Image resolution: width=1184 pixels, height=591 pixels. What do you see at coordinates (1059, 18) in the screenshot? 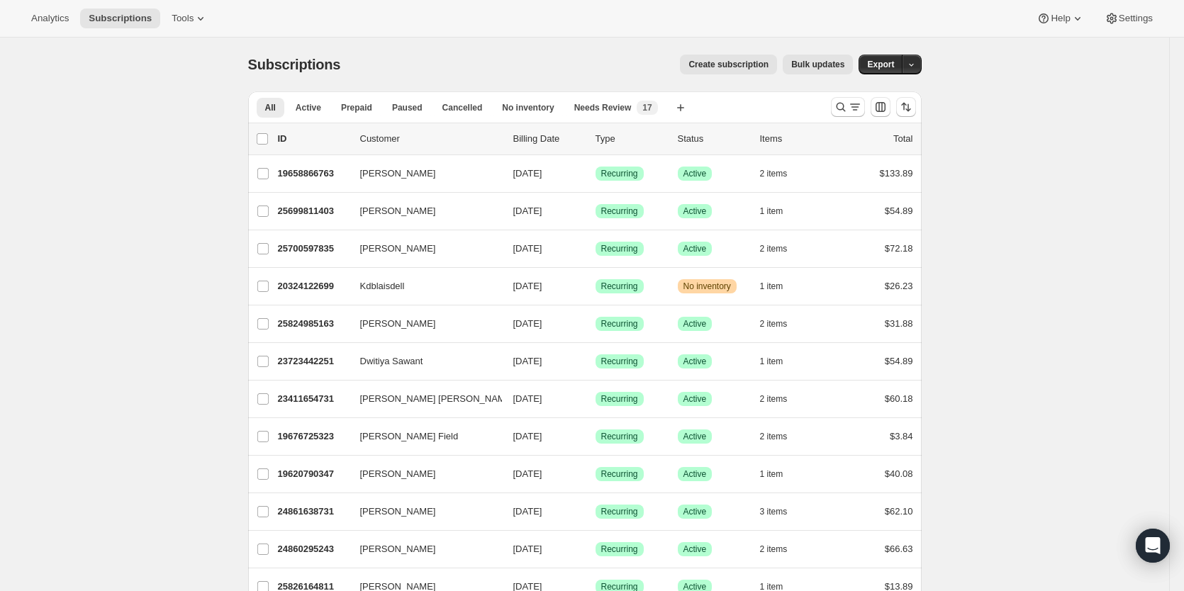
I see `button: Help` at bounding box center [1059, 18].